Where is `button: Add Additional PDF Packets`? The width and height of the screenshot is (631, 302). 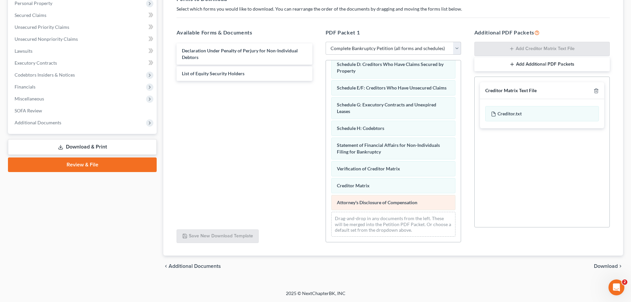 button: Add Additional PDF Packets is located at coordinates (542, 64).